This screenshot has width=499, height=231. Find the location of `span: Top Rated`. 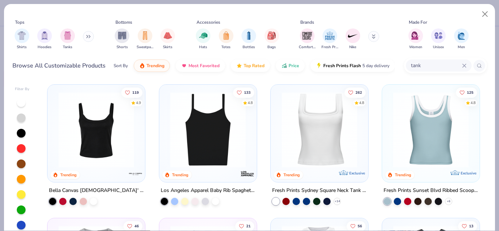

span: Top Rated is located at coordinates (254, 66).